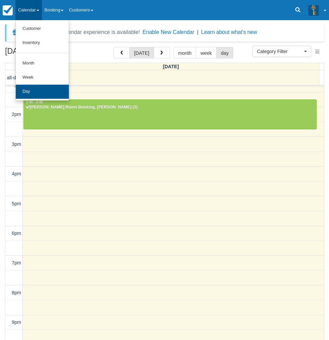 The image size is (329, 340). What do you see at coordinates (314, 10) in the screenshot?
I see `img: A3` at bounding box center [314, 10].